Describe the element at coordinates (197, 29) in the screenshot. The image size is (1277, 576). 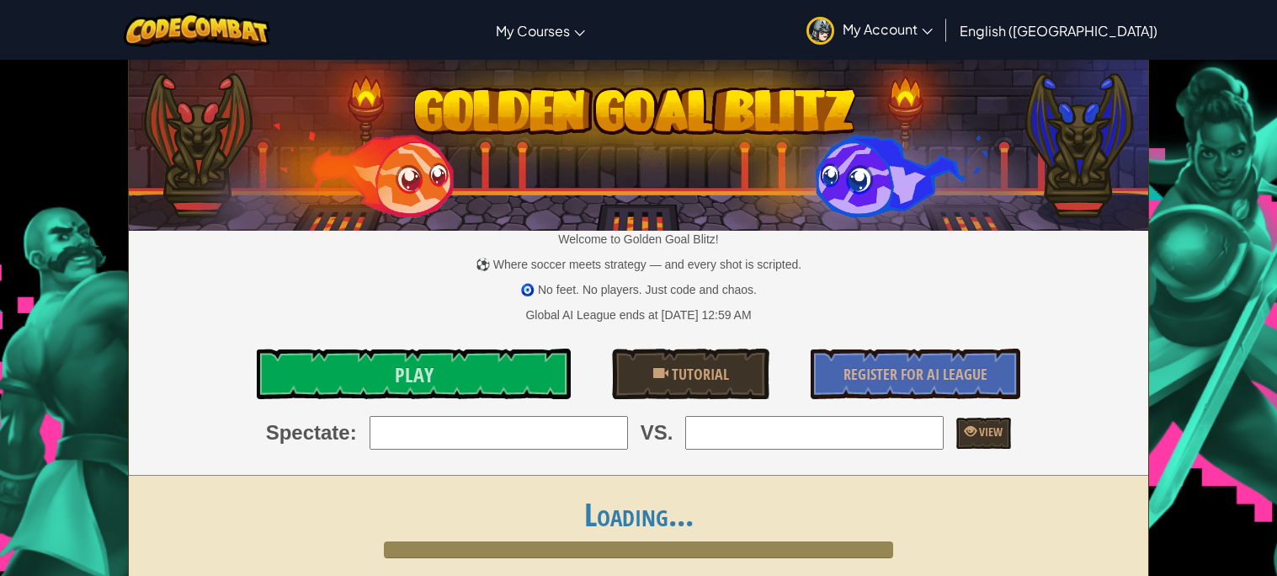
I see `img: CodeCombat logo` at that location.